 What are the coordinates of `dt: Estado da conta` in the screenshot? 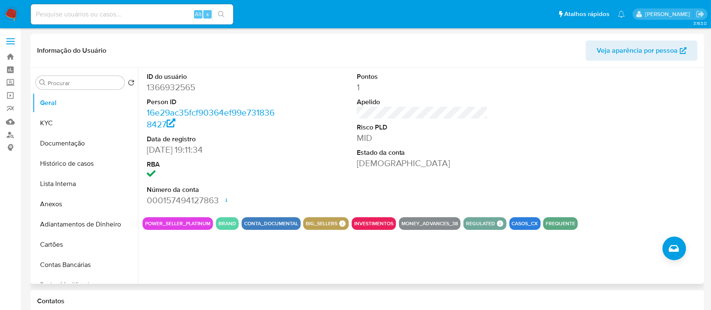 It's located at (423, 153).